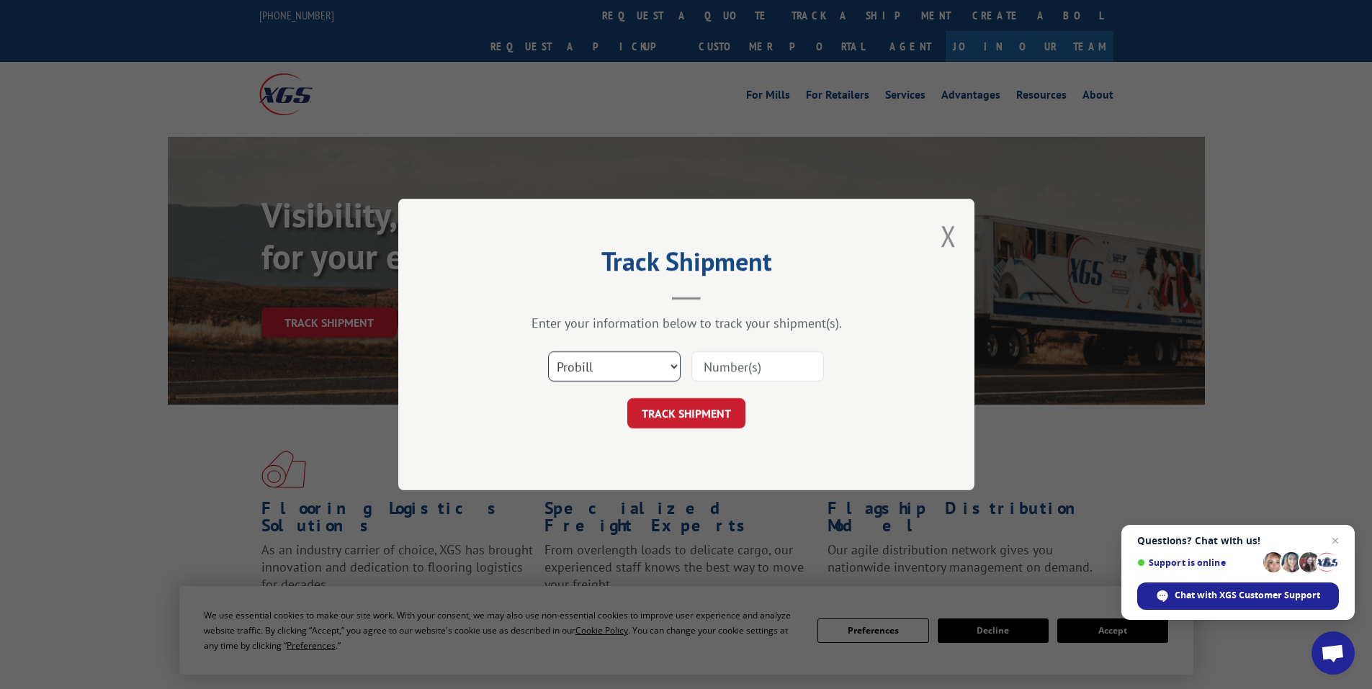 The width and height of the screenshot is (1372, 689). I want to click on input: Number(s), so click(758, 367).